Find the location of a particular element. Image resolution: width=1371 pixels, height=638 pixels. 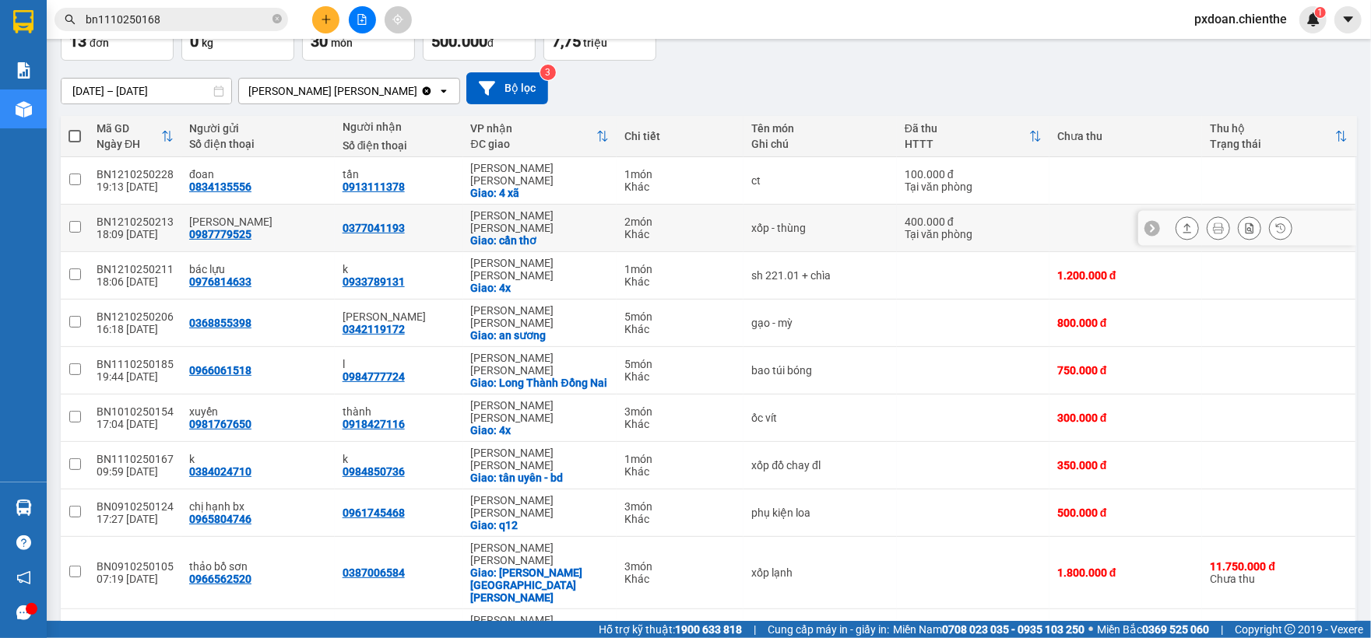

svg: Clear value is located at coordinates (427, 91).